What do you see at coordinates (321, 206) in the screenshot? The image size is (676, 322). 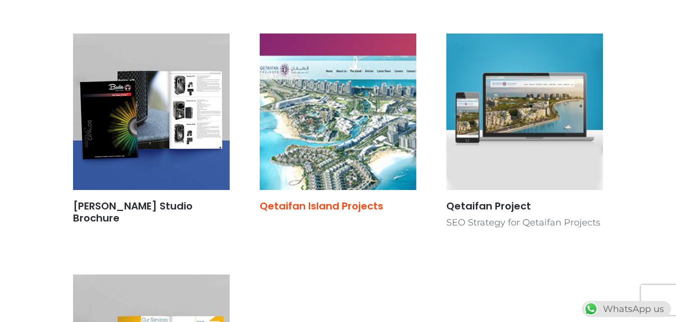 I see `a: Qetaifan Island Projects` at bounding box center [321, 206].